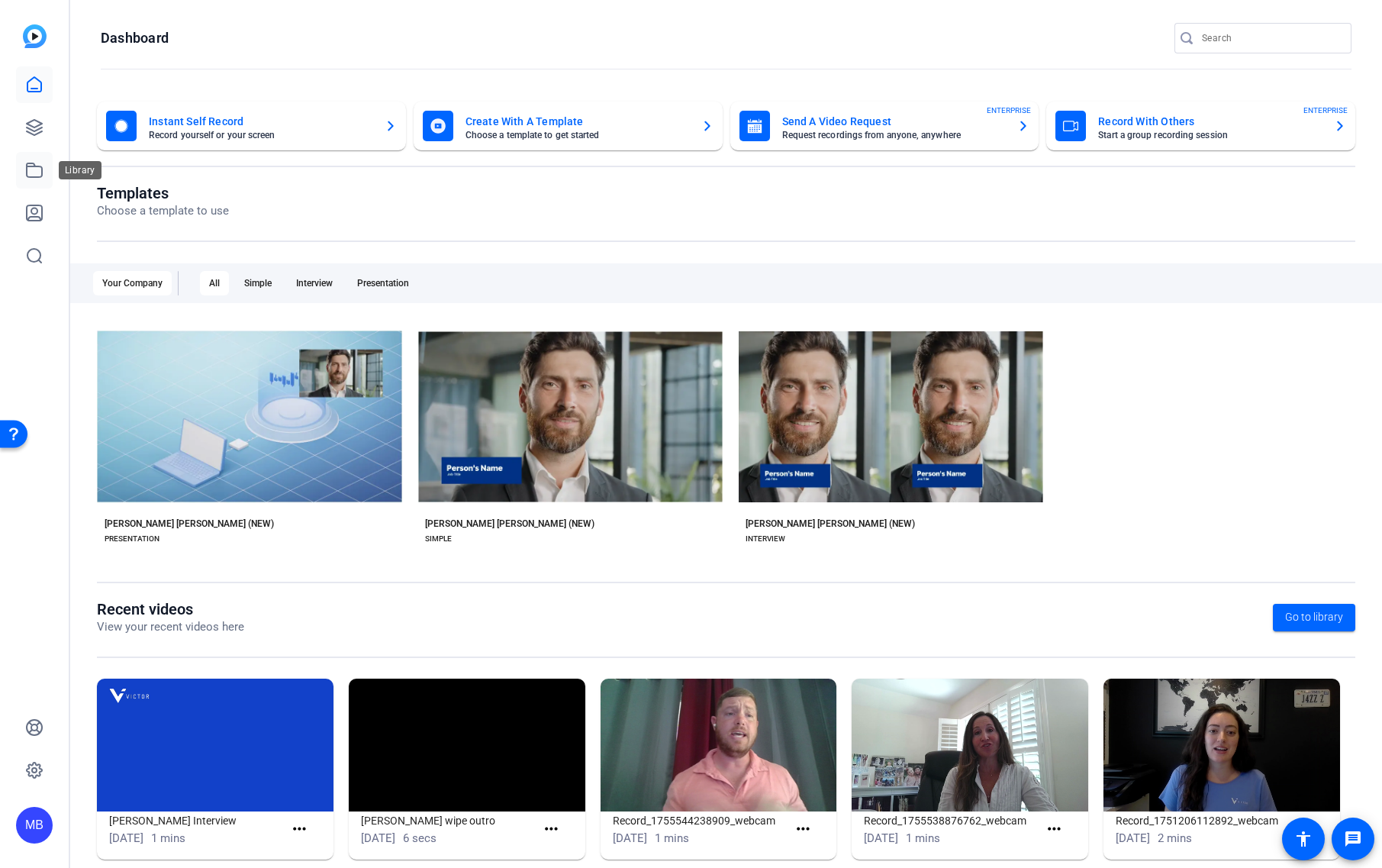 Image resolution: width=1382 pixels, height=868 pixels. I want to click on mat-card-subtitle: Request recordings from anyone, anywhere, so click(894, 136).